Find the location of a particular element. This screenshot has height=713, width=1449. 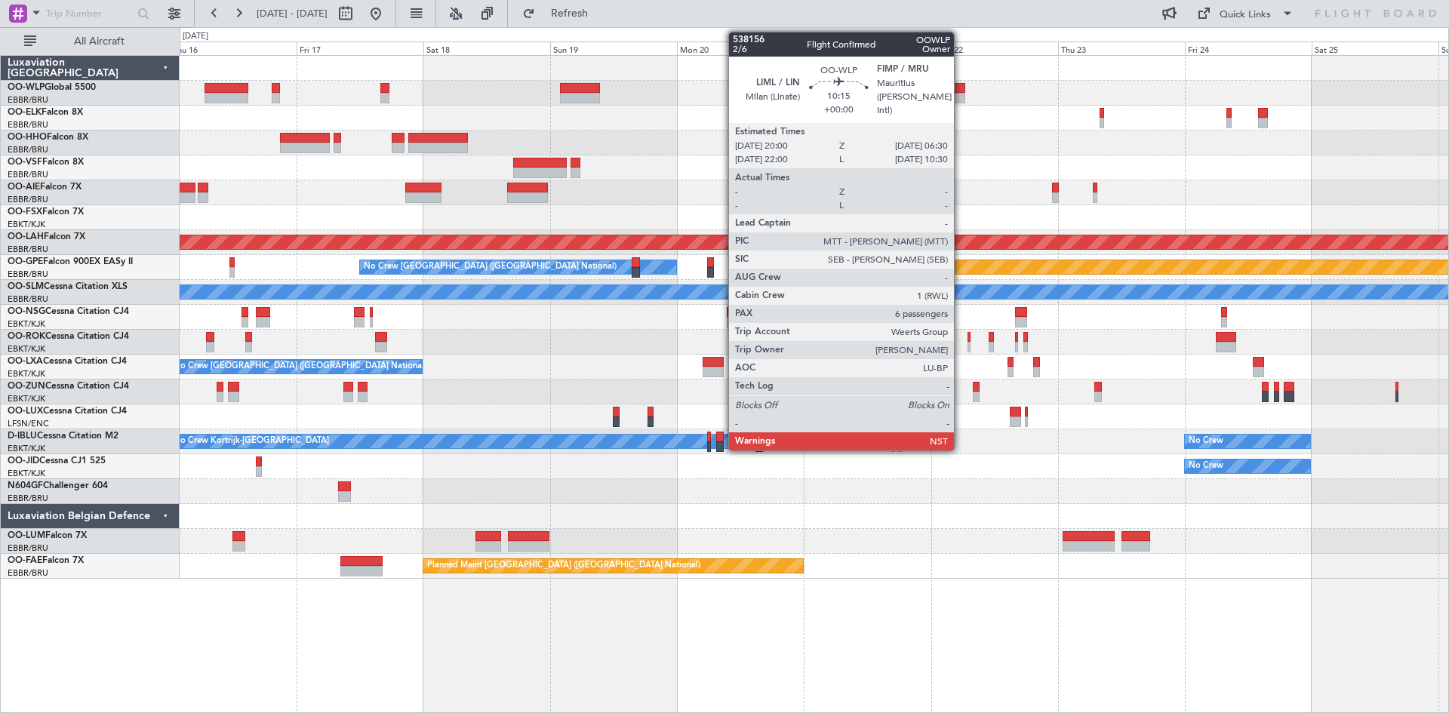

a: OO-ROKCessna Citation CJ4 is located at coordinates (68, 337).